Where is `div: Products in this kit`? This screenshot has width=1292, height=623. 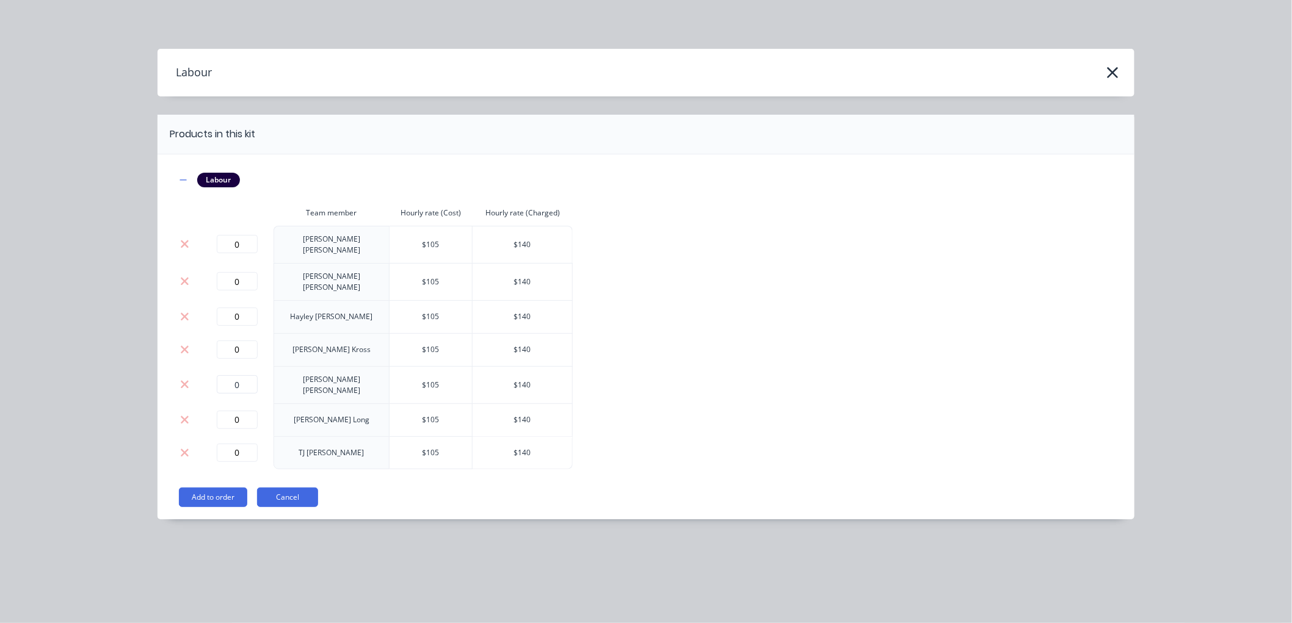
div: Products in this kit is located at coordinates (213, 134).